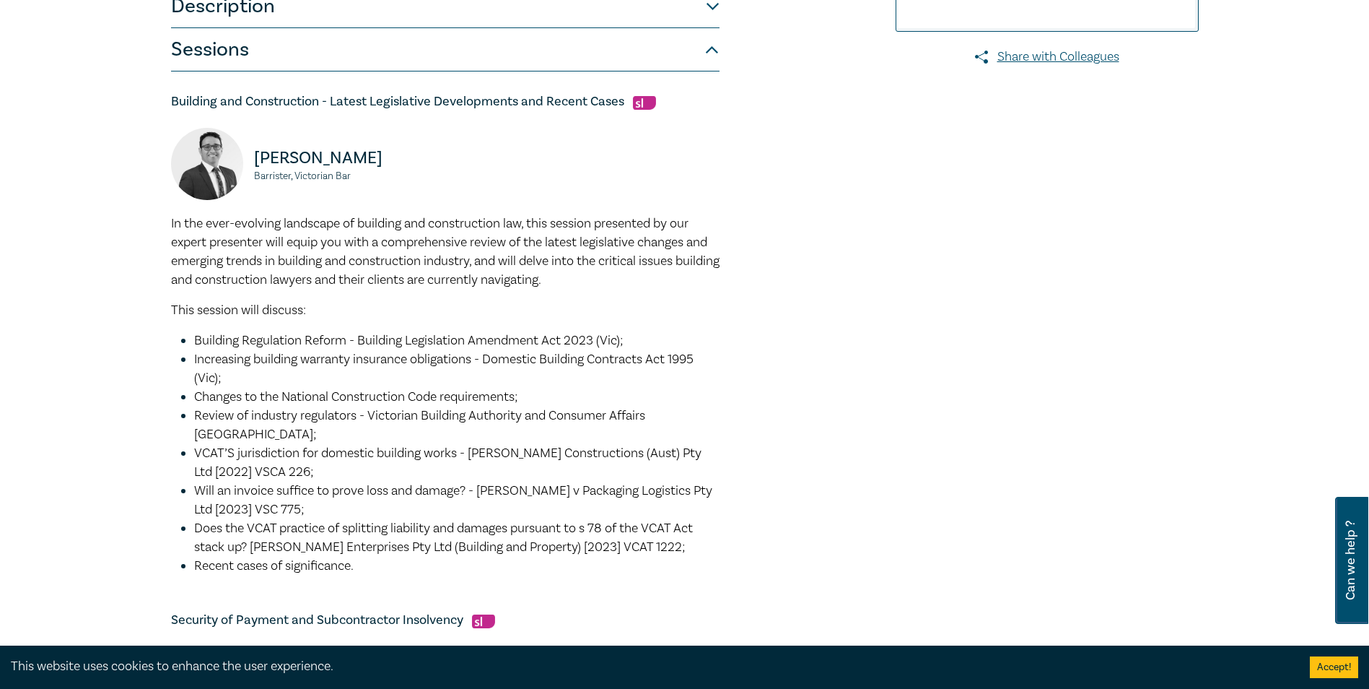 The height and width of the screenshot is (689, 1369). Describe the element at coordinates (445, 620) in the screenshot. I see `h5: Security of Payment and Subcontractor Insolvency` at that location.